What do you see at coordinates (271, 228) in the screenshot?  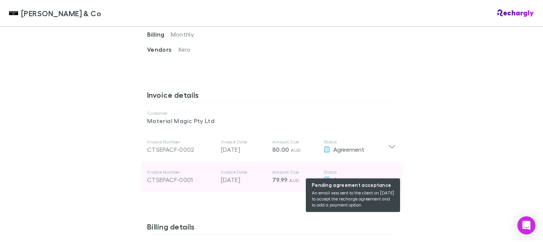 I see `h3: Billing details` at bounding box center [271, 228].